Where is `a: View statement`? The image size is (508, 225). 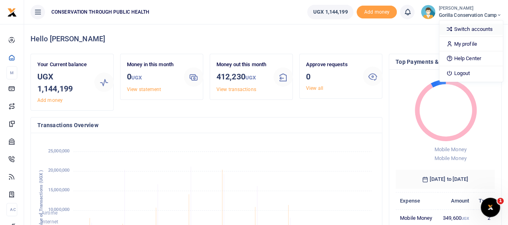
a: View statement is located at coordinates (144, 90).